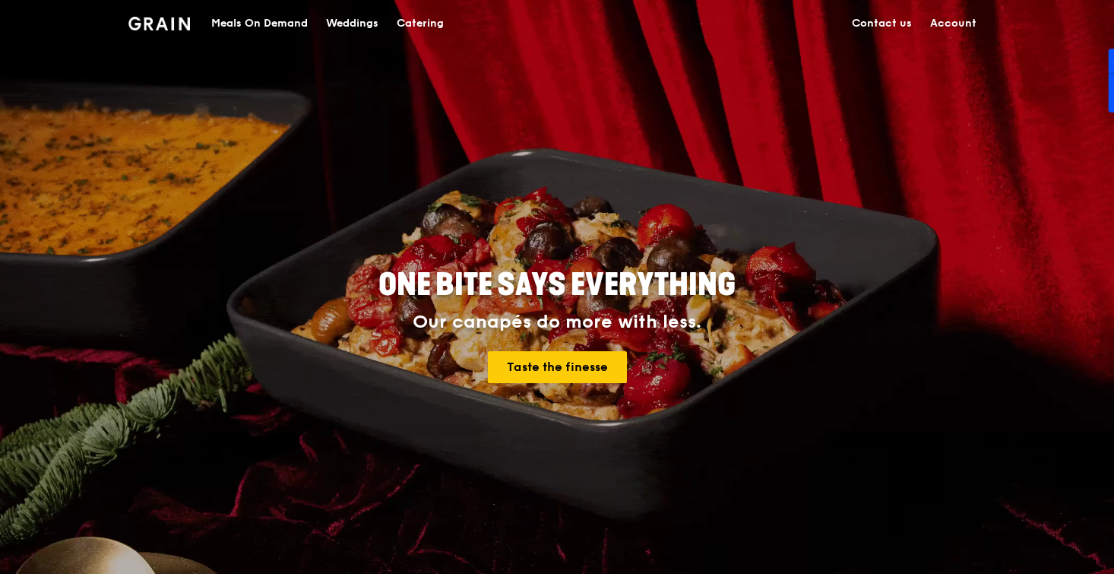 The image size is (1114, 574). What do you see at coordinates (352, 24) in the screenshot?
I see `a: Weddings` at bounding box center [352, 24].